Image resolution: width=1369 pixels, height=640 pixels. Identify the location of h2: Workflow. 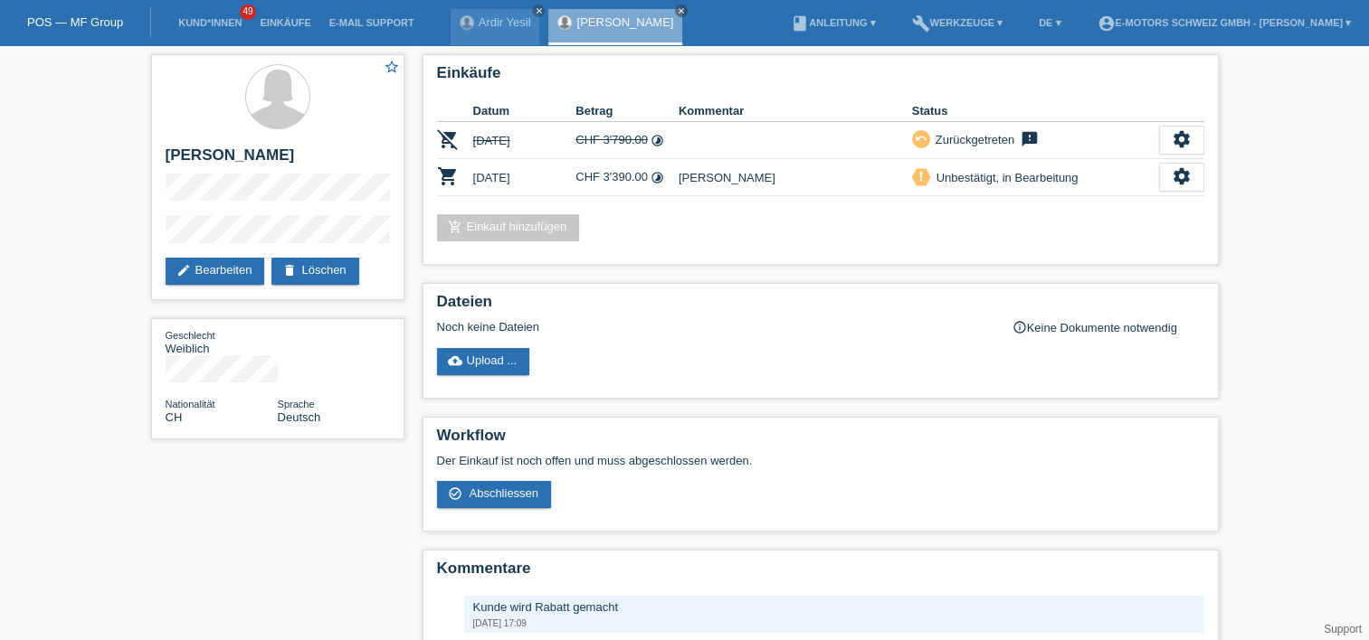
(820, 441).